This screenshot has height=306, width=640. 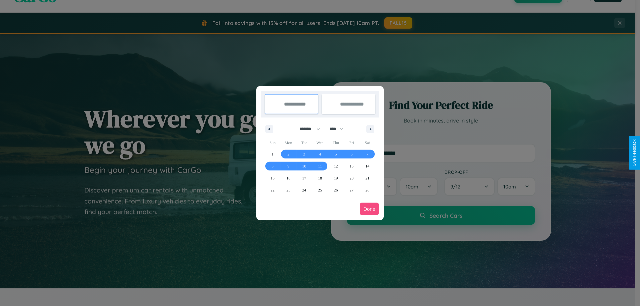 What do you see at coordinates (304, 166) in the screenshot?
I see `span: 10` at bounding box center [304, 166].